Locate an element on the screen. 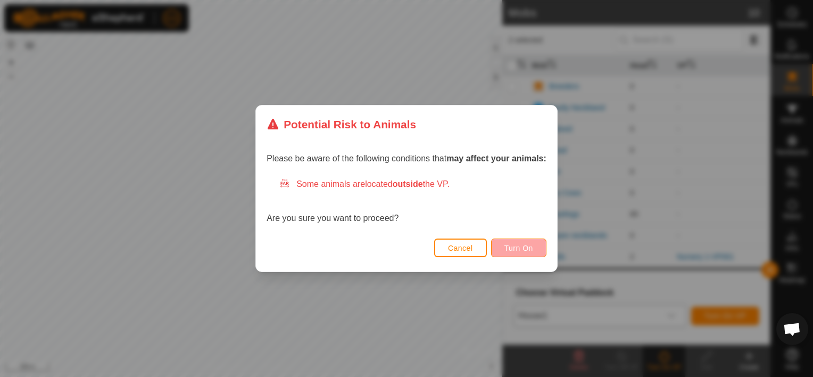 The image size is (813, 377). div: Some animals are is located at coordinates (413, 184).